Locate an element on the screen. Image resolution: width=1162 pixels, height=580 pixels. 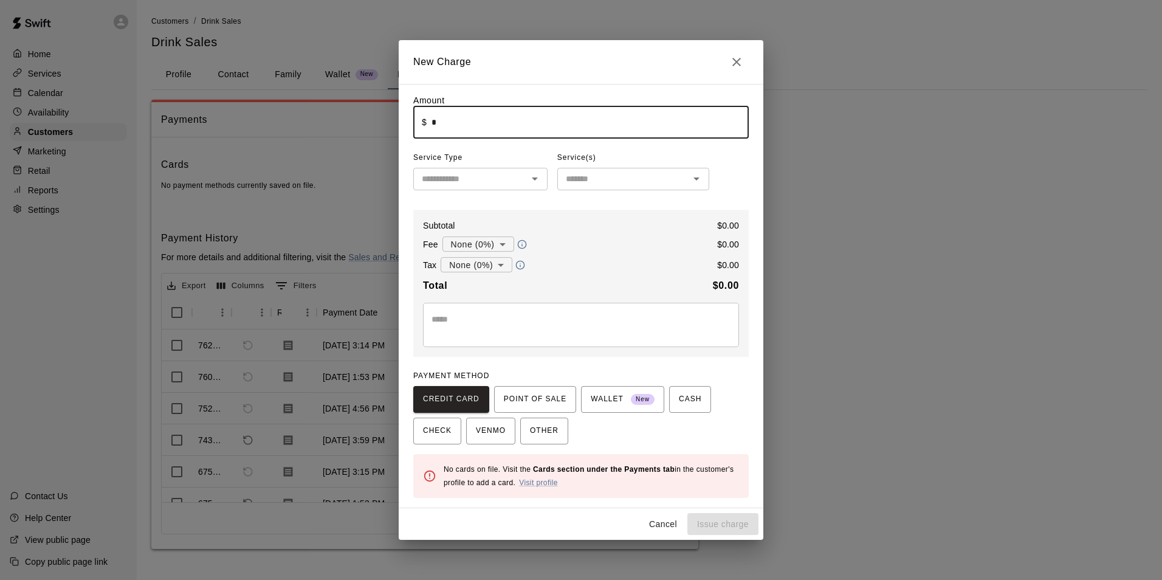
span: New is located at coordinates (642, 399).